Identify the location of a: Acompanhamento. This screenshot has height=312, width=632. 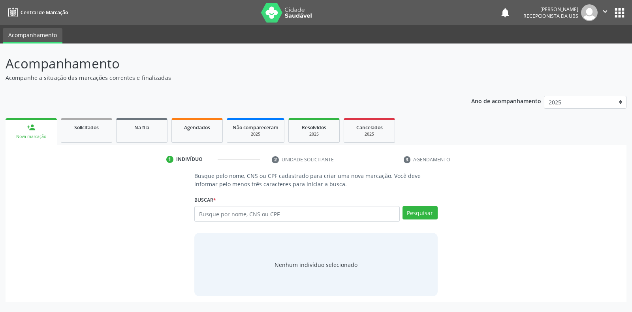
(32, 36).